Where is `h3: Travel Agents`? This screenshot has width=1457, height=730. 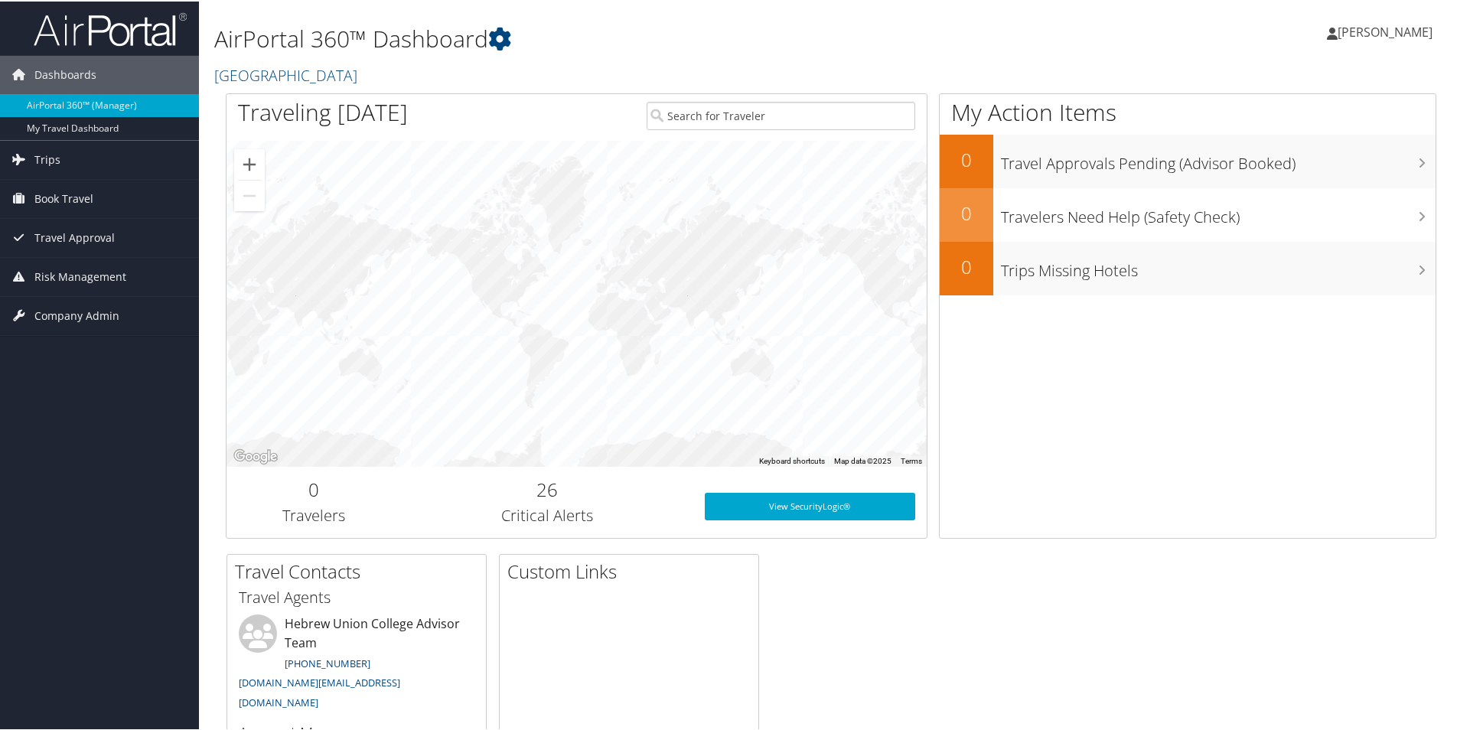 h3: Travel Agents is located at coordinates (357, 596).